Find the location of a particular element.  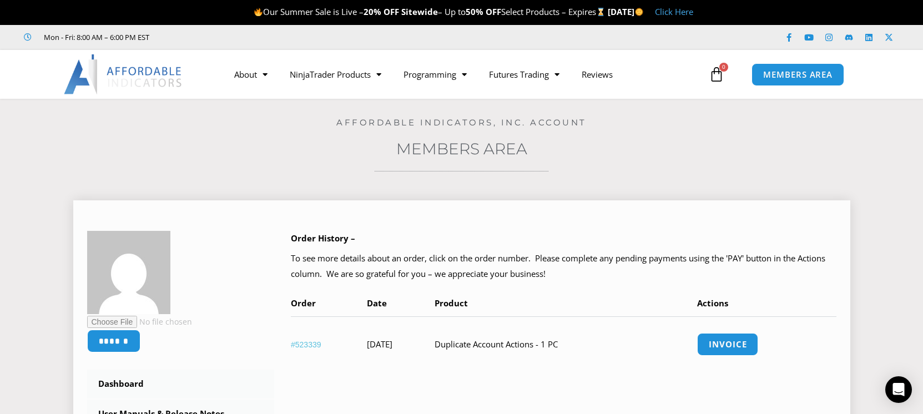

span: Date is located at coordinates (377, 303).